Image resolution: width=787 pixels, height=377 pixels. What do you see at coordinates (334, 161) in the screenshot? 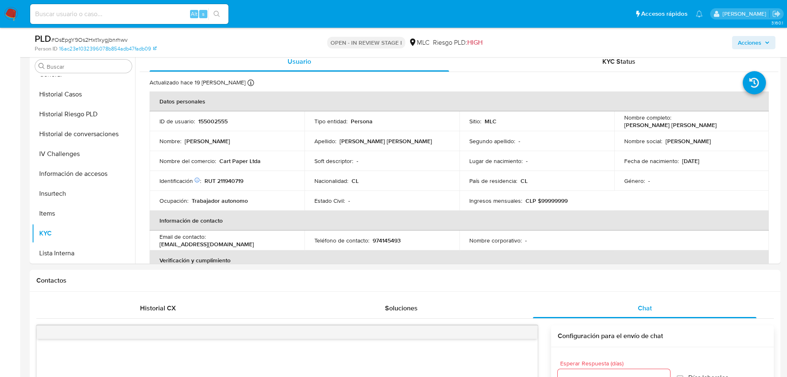
I see `p: Soft descriptor :` at bounding box center [334, 161].